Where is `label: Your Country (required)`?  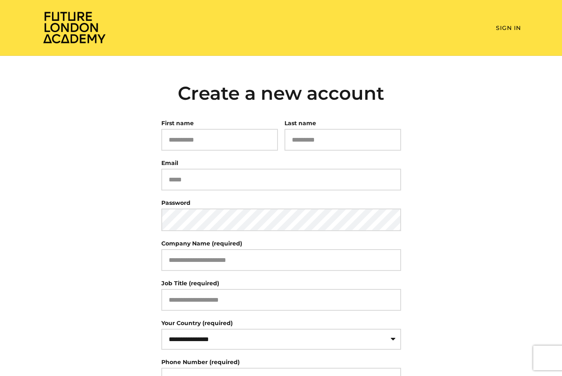 label: Your Country (required) is located at coordinates (197, 323).